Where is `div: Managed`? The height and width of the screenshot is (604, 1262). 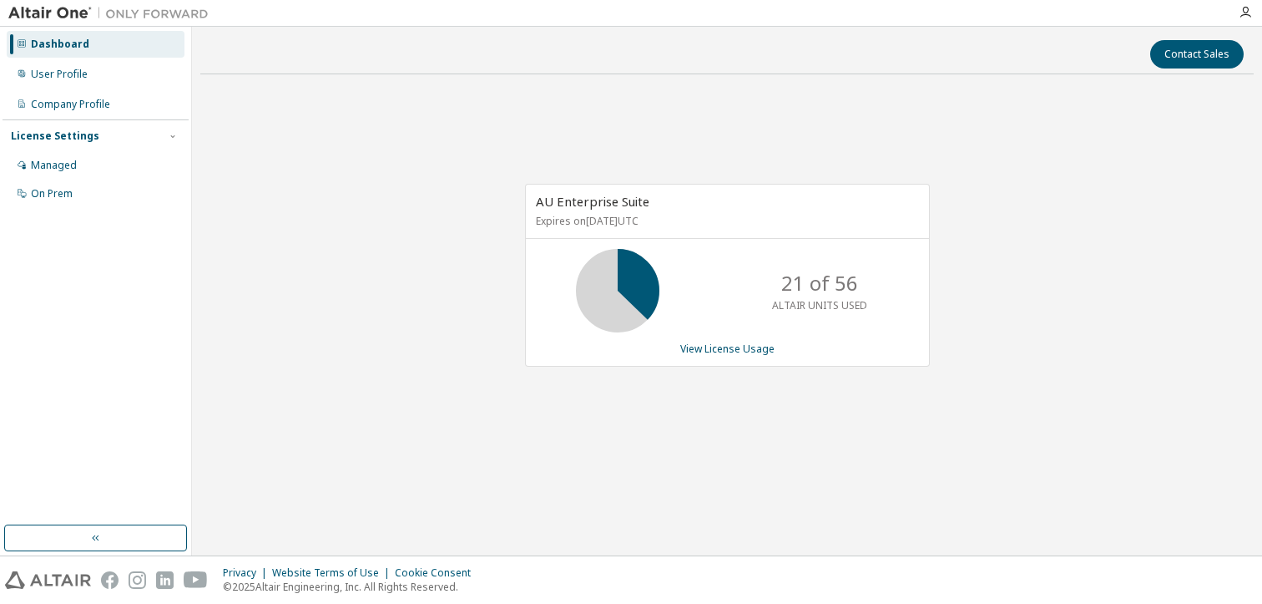 div: Managed is located at coordinates (53, 165).